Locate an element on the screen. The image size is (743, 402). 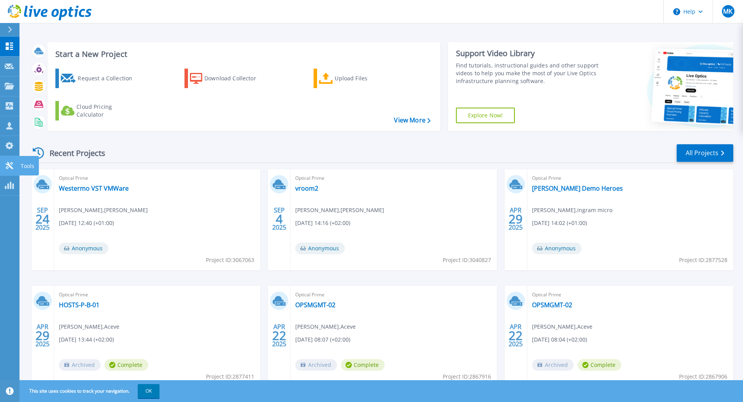
span: Project ID: 3067063 is located at coordinates (230, 260).